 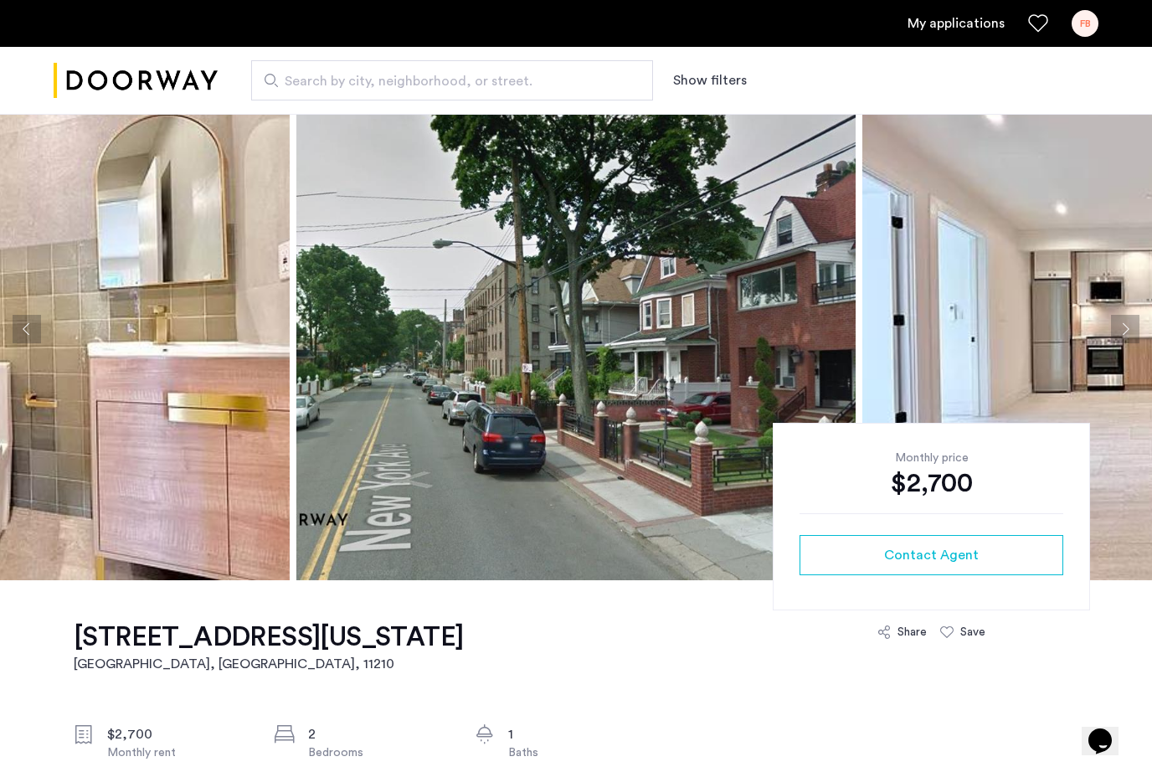 I want to click on div: 2, so click(x=379, y=735).